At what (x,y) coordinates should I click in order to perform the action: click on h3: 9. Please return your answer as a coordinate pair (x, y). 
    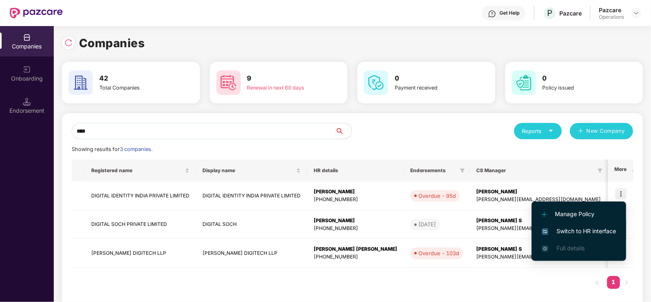
    Looking at the image, I should click on (282, 79).